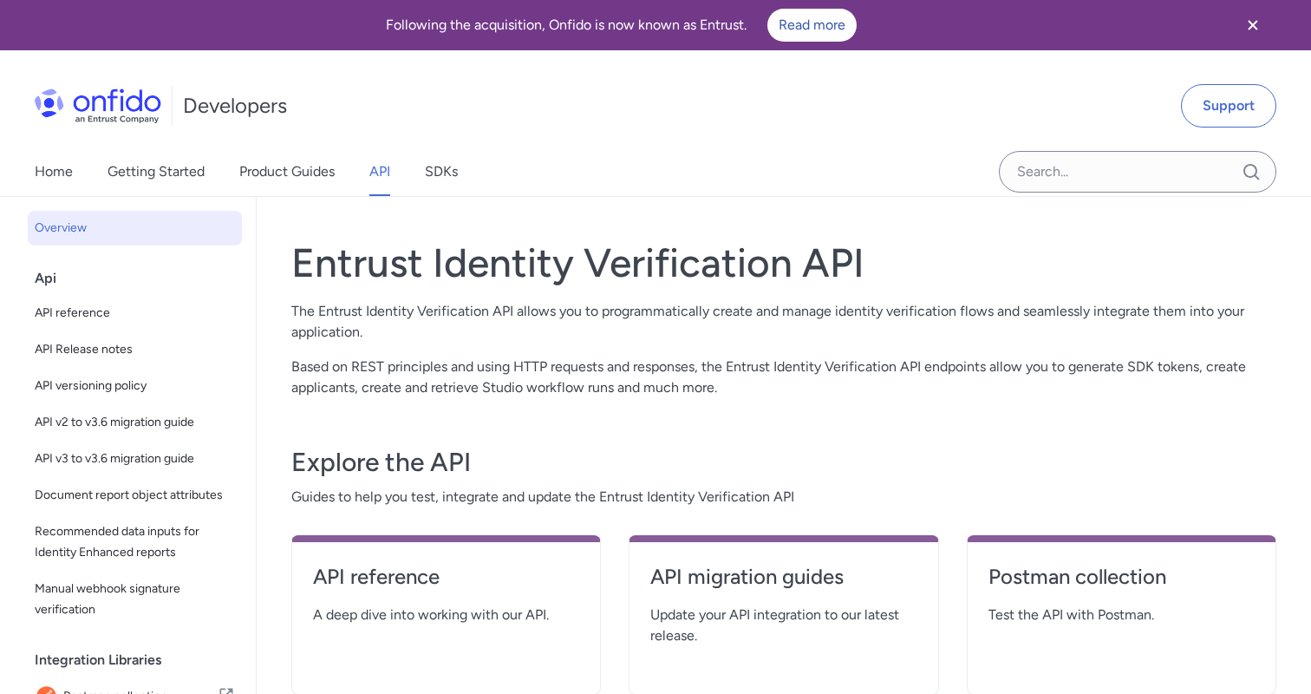 The width and height of the screenshot is (1311, 694). What do you see at coordinates (812, 25) in the screenshot?
I see `a: Read more` at bounding box center [812, 25].